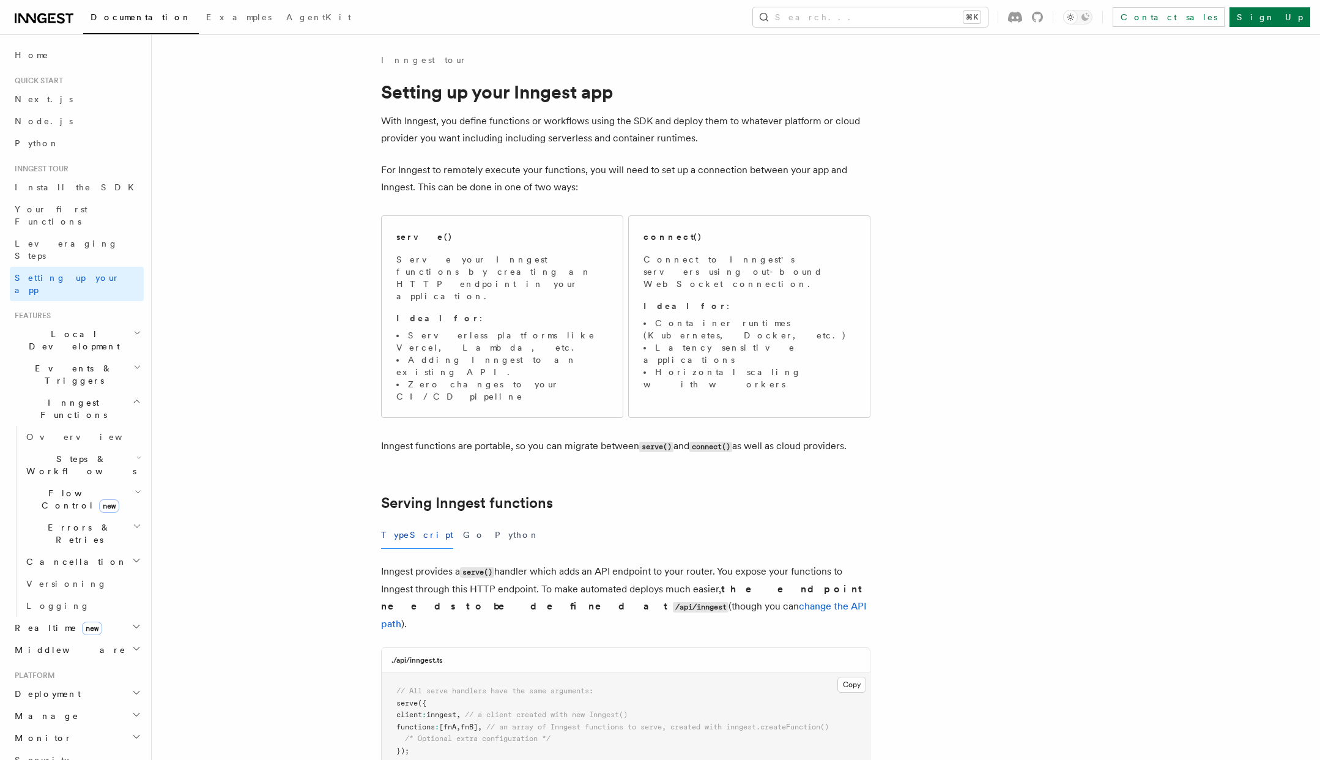 Image resolution: width=1320 pixels, height=760 pixels. I want to click on a: Documentation, so click(141, 19).